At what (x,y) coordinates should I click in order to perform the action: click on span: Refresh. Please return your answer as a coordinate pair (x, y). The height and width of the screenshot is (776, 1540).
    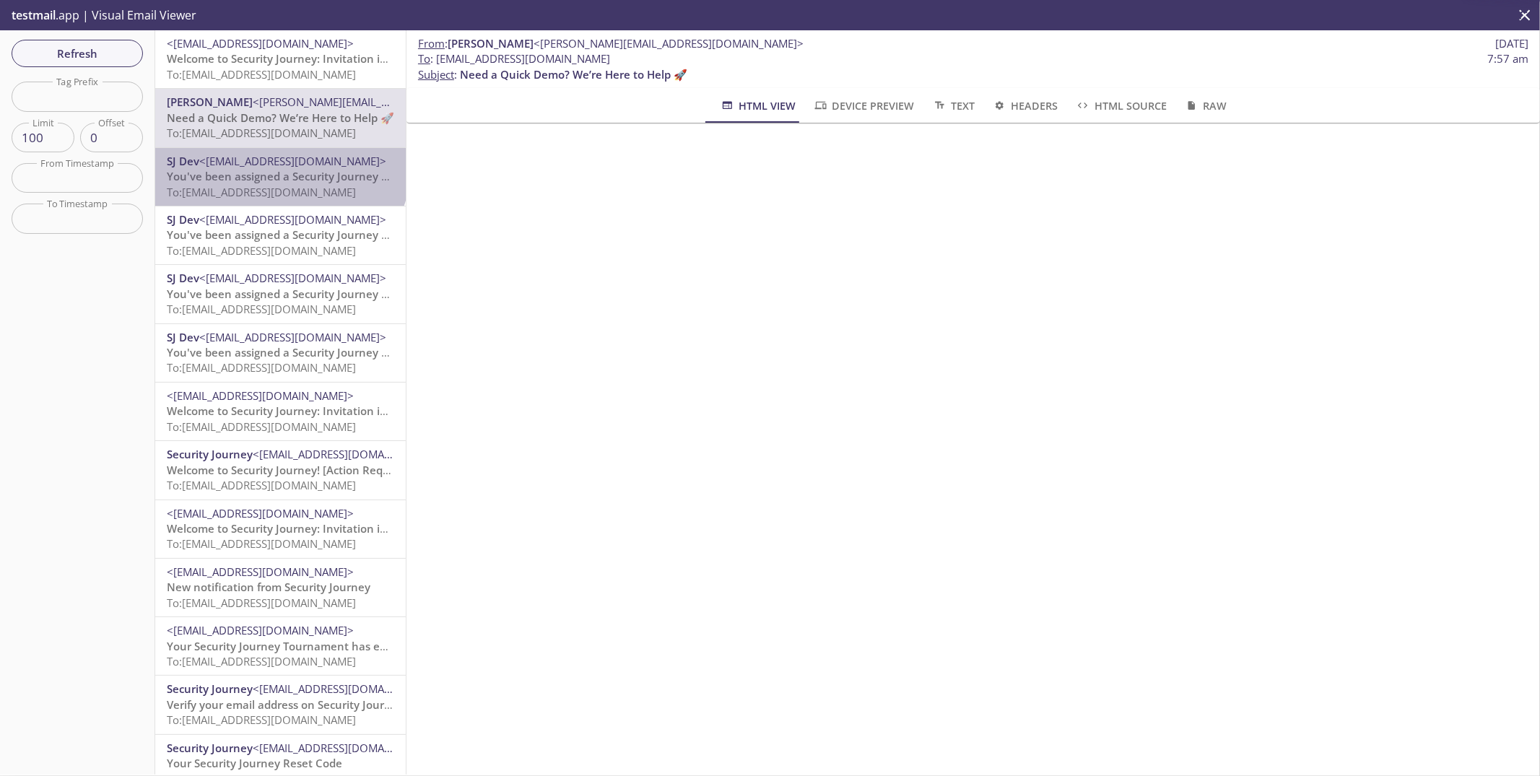
    Looking at the image, I should click on (77, 53).